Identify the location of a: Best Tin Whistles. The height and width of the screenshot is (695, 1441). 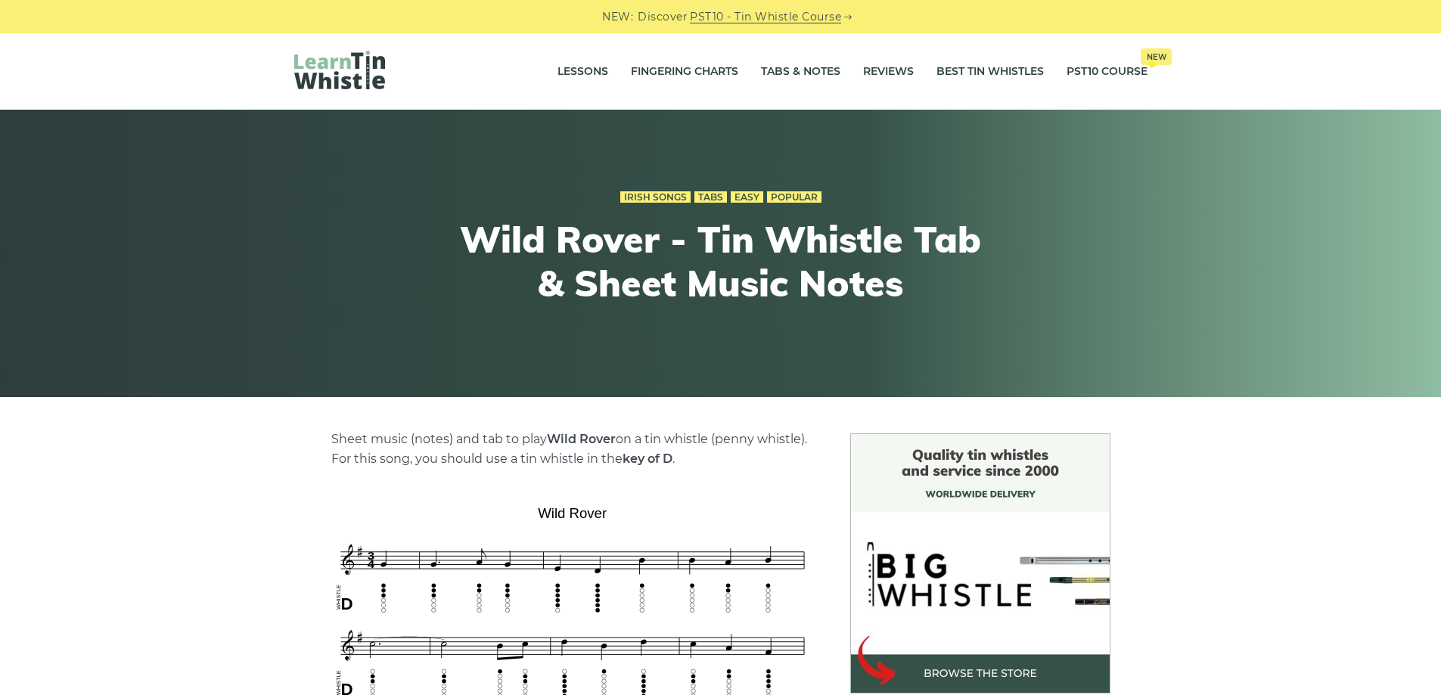
(990, 72).